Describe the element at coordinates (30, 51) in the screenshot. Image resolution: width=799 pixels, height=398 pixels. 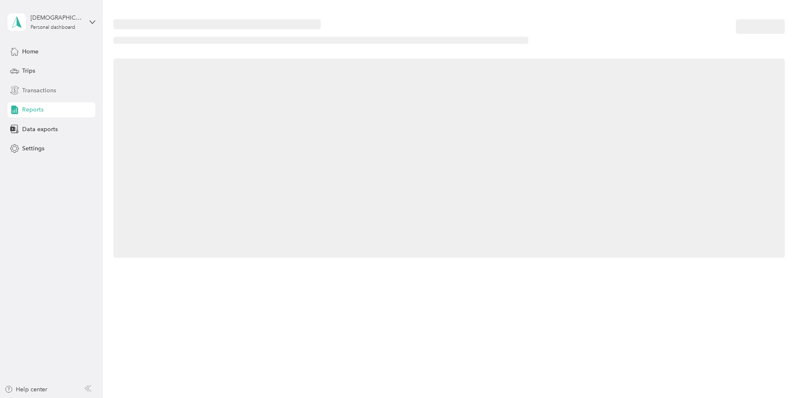
I see `span: Home` at that location.